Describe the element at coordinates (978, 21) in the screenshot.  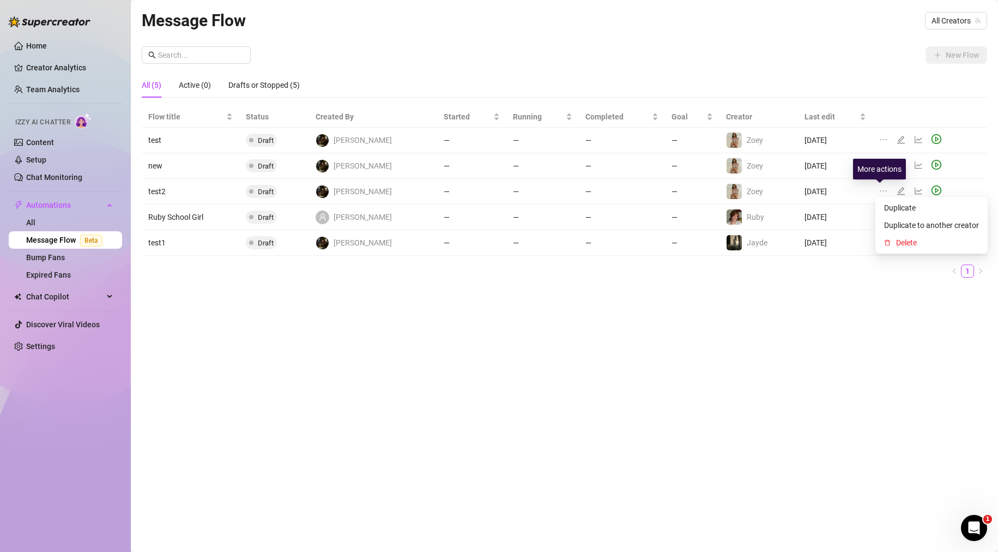
I see `span: team` at that location.